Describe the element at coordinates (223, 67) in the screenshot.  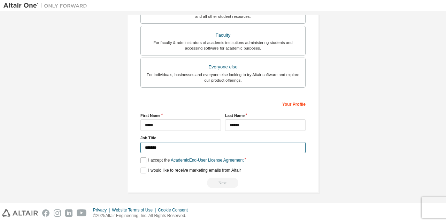
I see `div: Everyone else` at that location.